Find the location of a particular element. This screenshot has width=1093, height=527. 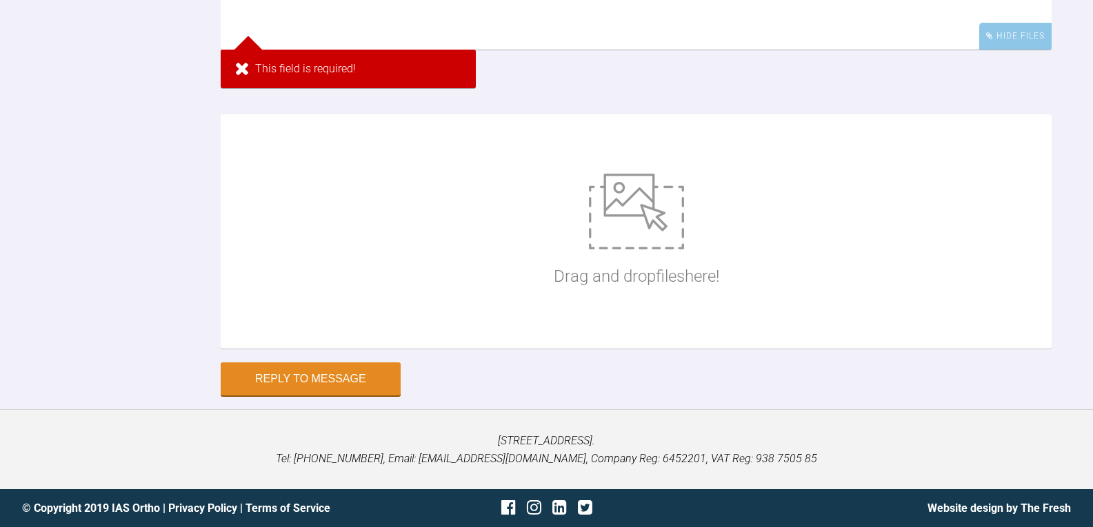

a: Privacy Policy is located at coordinates (203, 508).